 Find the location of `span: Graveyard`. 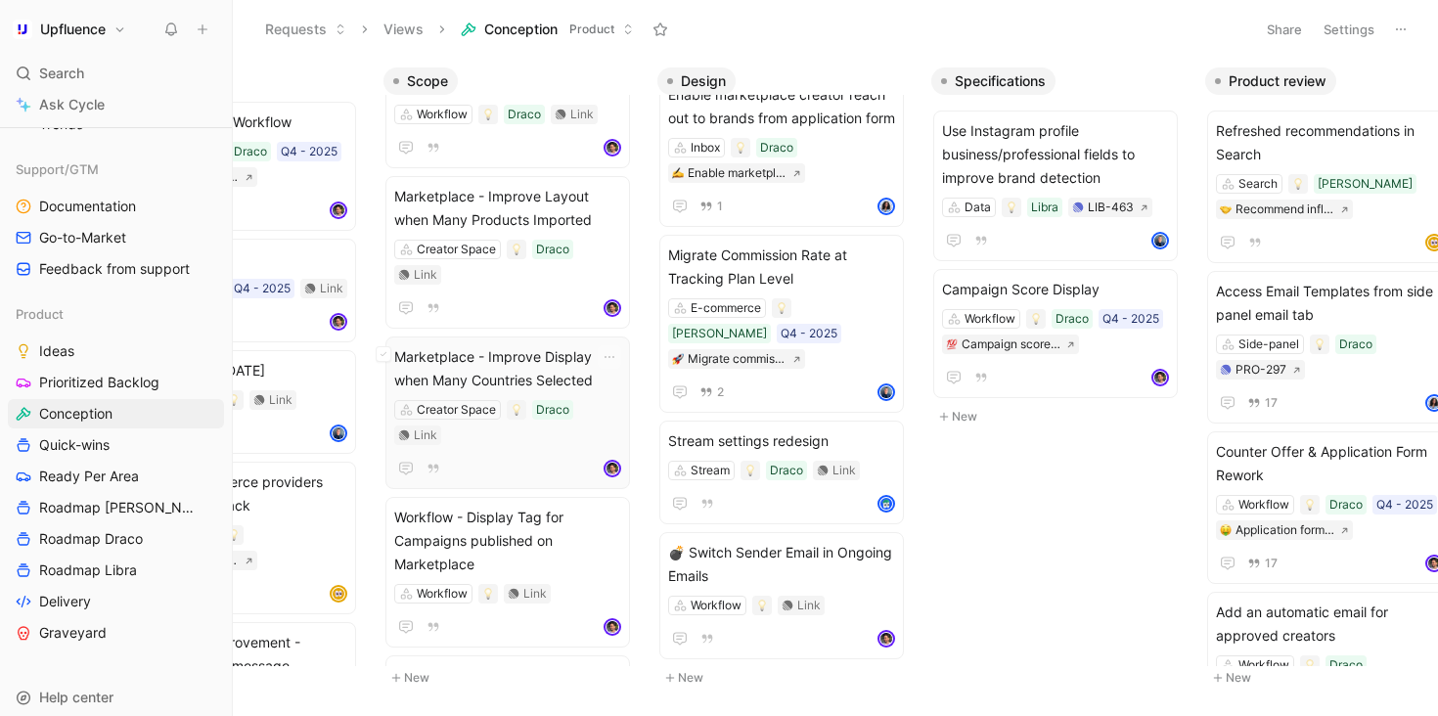

span: Graveyard is located at coordinates (72, 633).